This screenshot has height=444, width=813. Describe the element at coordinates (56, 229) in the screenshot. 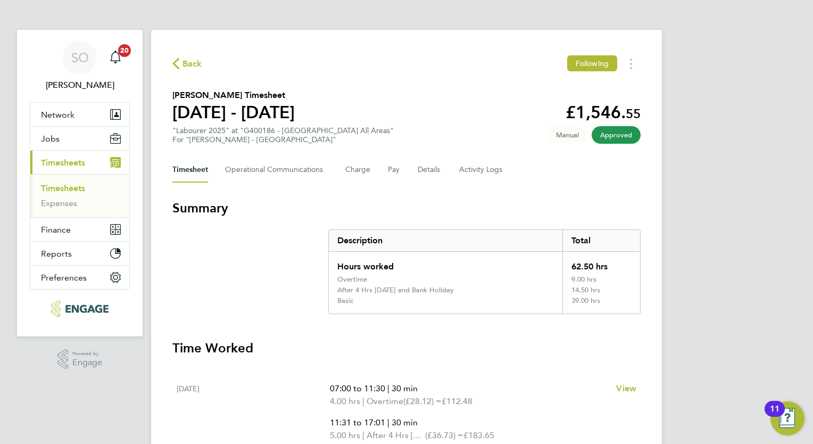

I see `span: Finance` at that location.